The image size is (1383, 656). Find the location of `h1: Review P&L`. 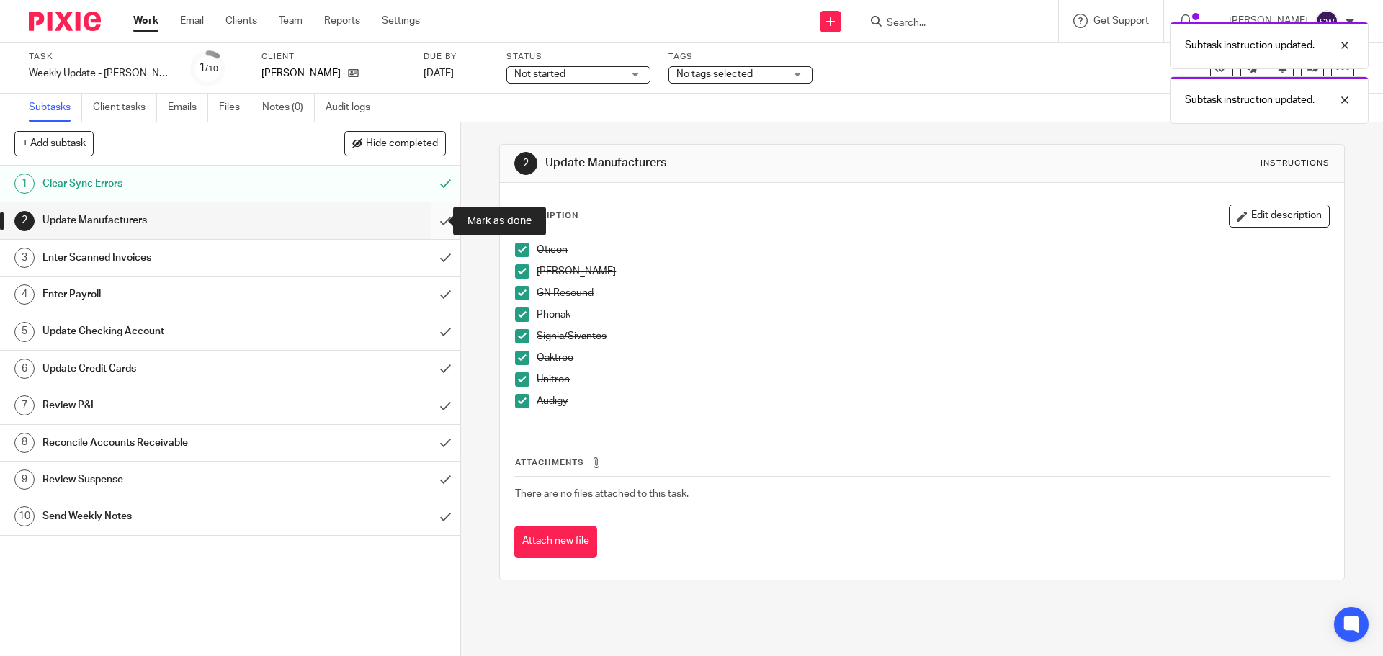

h1: Review P&L is located at coordinates (167, 406).